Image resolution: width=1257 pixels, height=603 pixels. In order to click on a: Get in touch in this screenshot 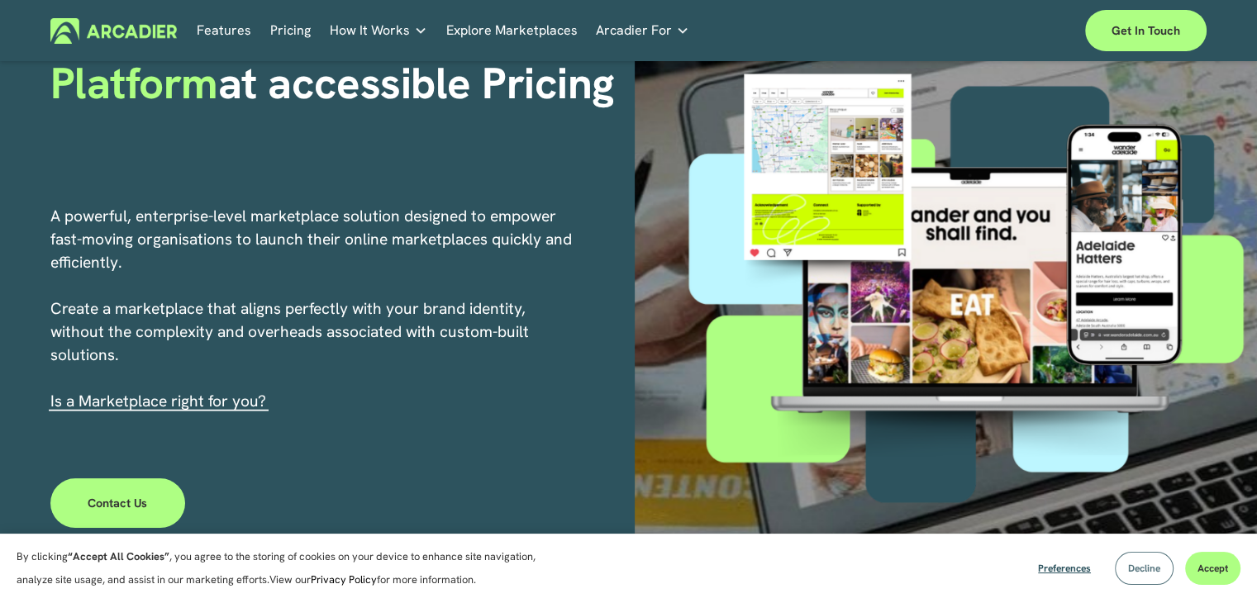, I will do `click(1145, 31)`.